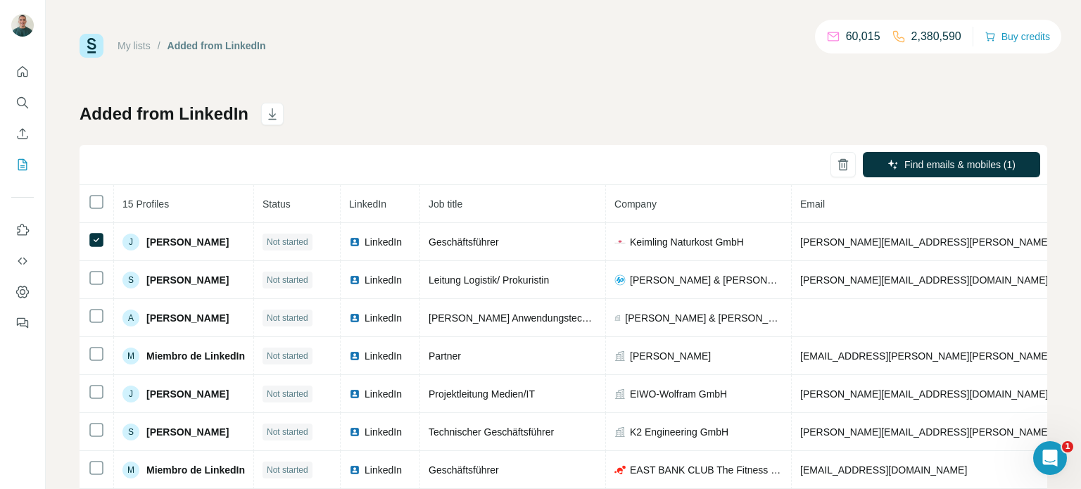 This screenshot has width=1081, height=489. Describe the element at coordinates (23, 72) in the screenshot. I see `button: Quick start` at that location.